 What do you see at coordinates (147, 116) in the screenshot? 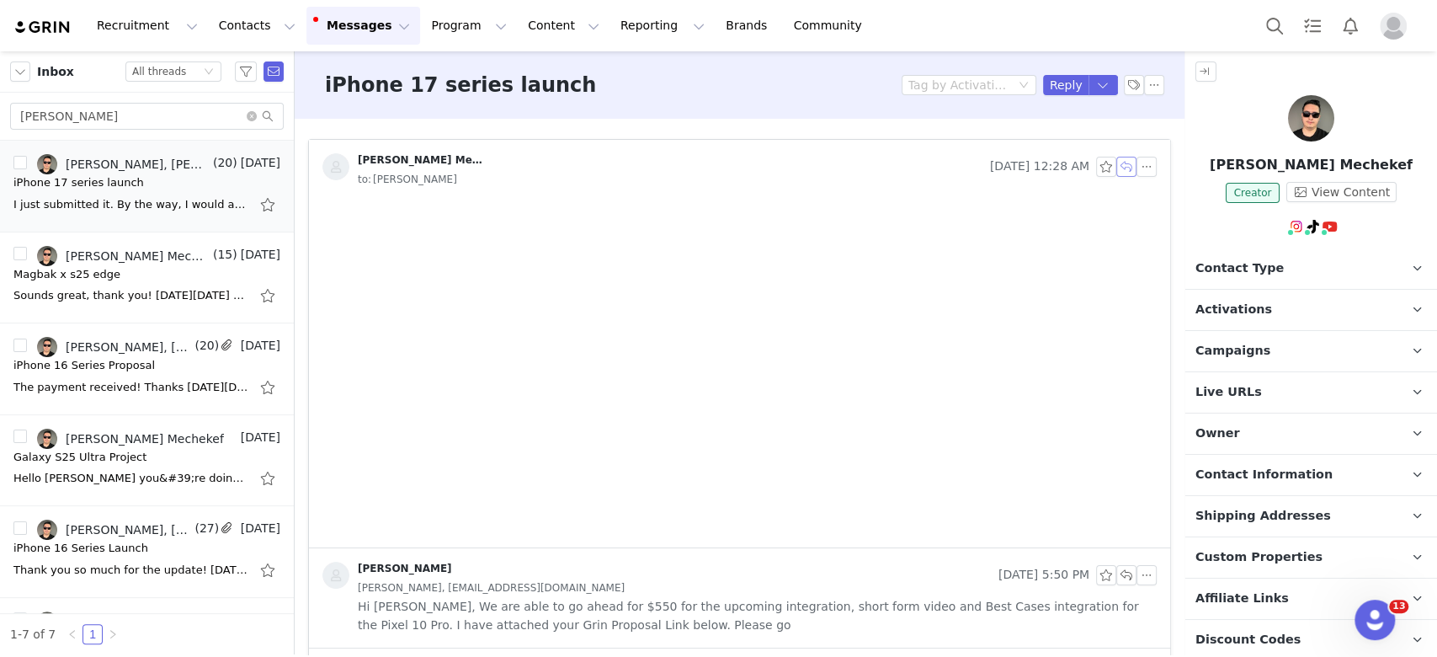
I see `input: Search mail` at bounding box center [147, 116].